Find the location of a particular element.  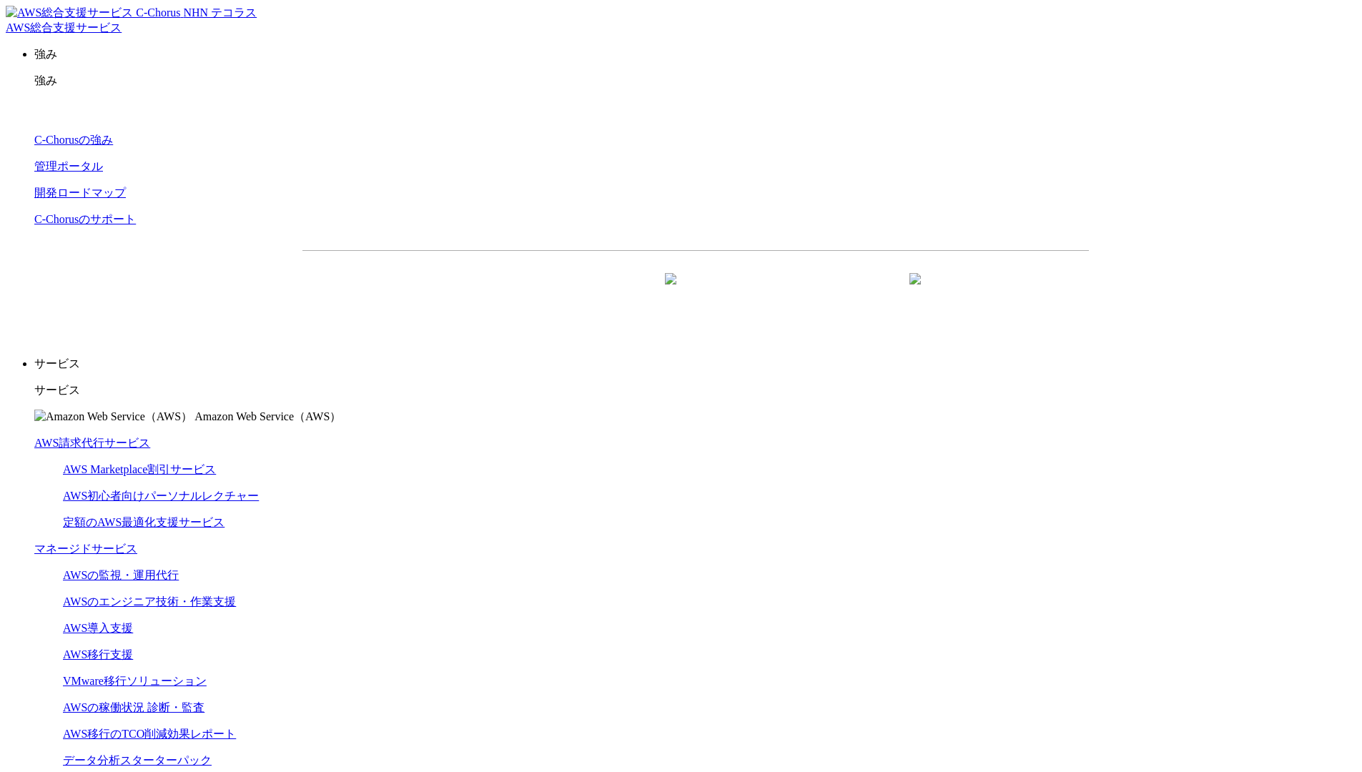

img: AWS総合支援サービス C-Chorus is located at coordinates (93, 13).